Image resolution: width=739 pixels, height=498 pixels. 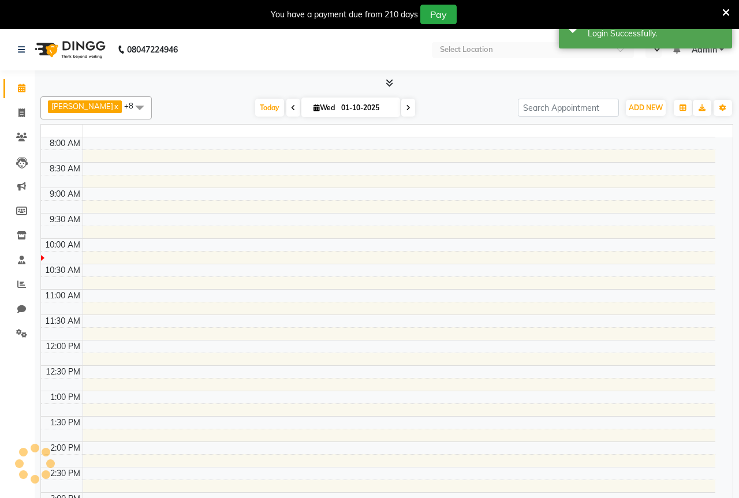 I want to click on span: Wed, so click(x=324, y=107).